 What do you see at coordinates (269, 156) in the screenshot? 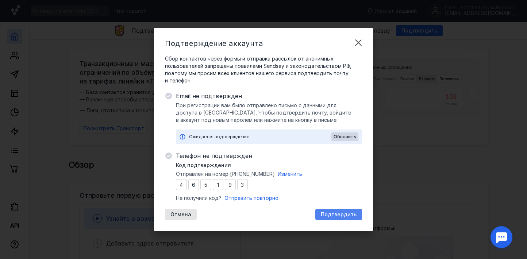
I see `span: Телефон не подтвержден` at bounding box center [269, 156].